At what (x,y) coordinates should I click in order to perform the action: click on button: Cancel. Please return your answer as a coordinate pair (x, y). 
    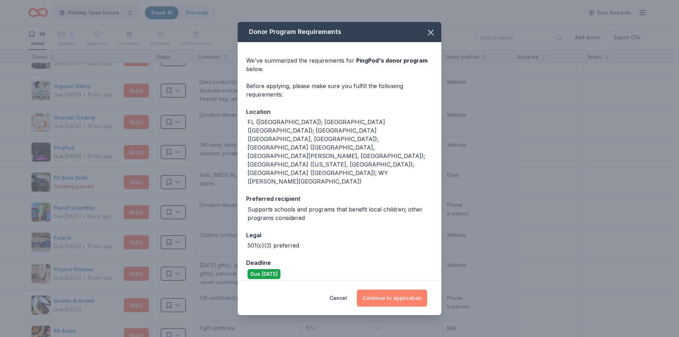
    Looking at the image, I should click on (338, 298).